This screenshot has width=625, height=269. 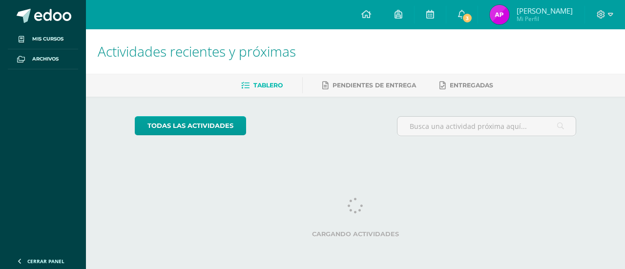 What do you see at coordinates (45, 59) in the screenshot?
I see `span: Archivos` at bounding box center [45, 59].